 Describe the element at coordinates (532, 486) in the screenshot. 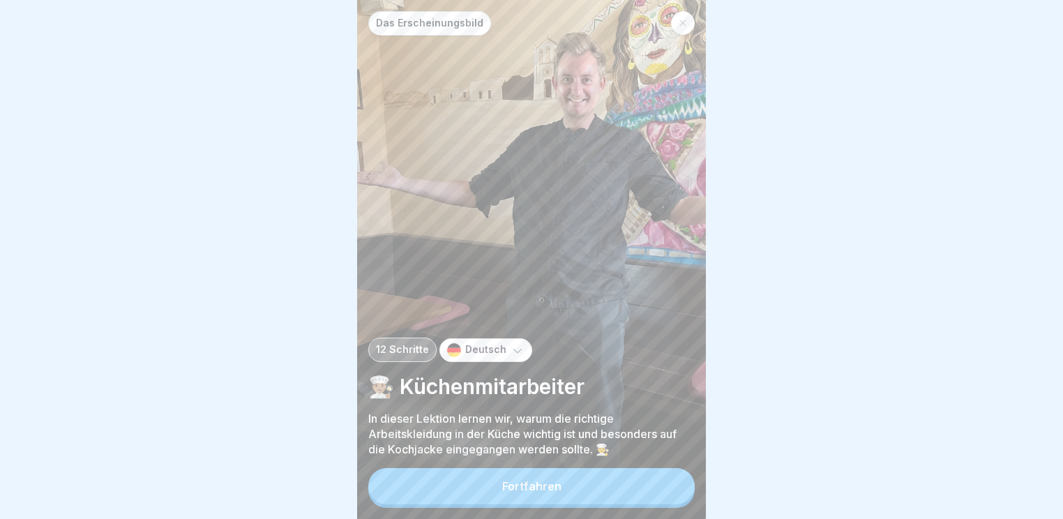

I see `div: Fortfahren` at that location.